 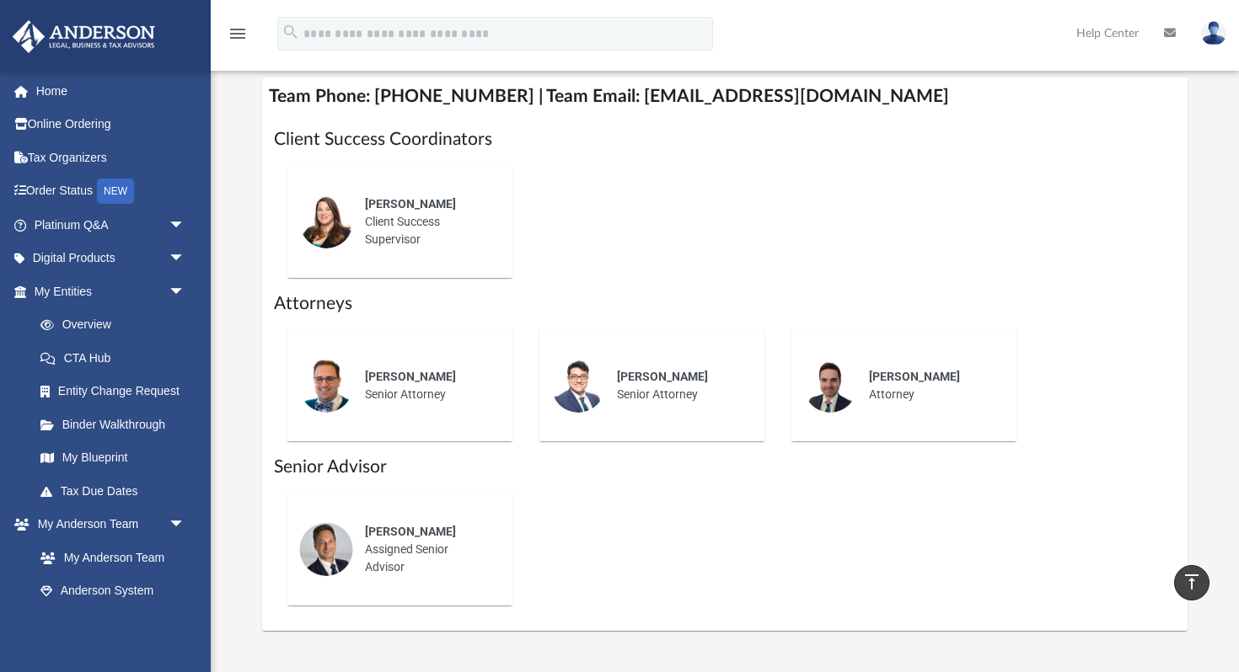 I want to click on a: Anderson System, so click(x=113, y=591).